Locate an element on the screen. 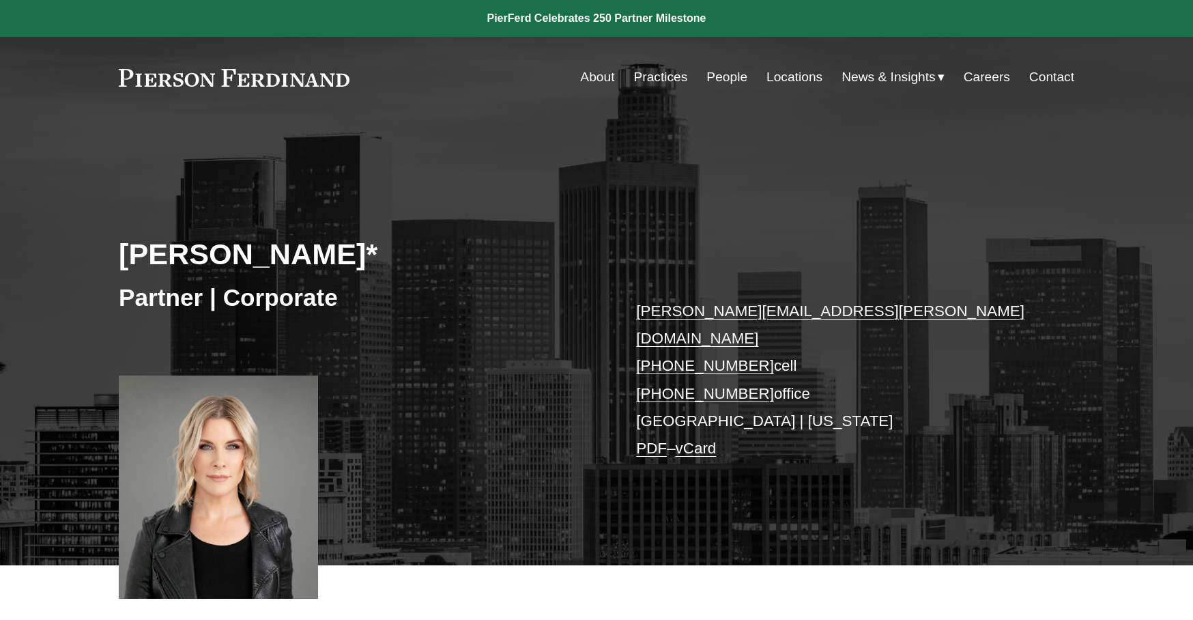 The image size is (1193, 620). span: News & Insights is located at coordinates (888, 77).